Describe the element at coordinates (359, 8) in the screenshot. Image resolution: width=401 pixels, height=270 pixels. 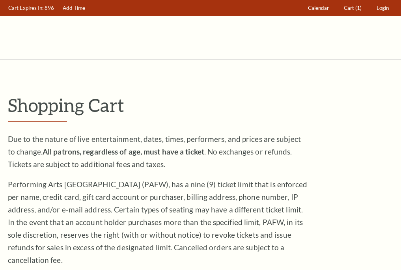
I see `span: (1)` at that location.